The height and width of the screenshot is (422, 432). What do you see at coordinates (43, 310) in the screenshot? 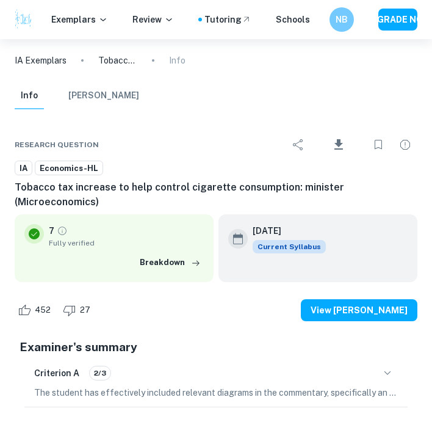
I see `span: 452` at bounding box center [43, 310].